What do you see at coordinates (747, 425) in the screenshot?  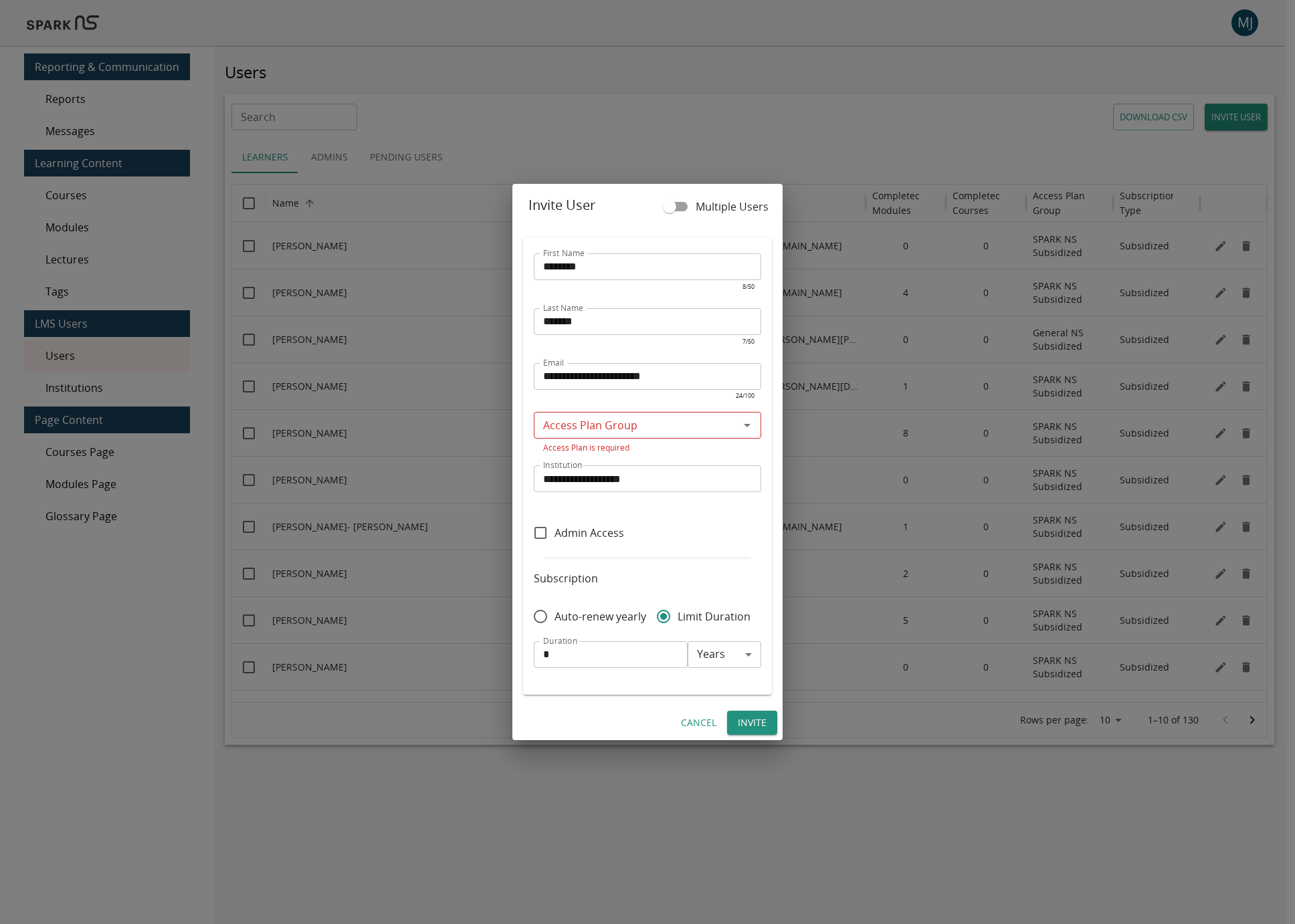 I see `button: Open` at bounding box center [747, 425].